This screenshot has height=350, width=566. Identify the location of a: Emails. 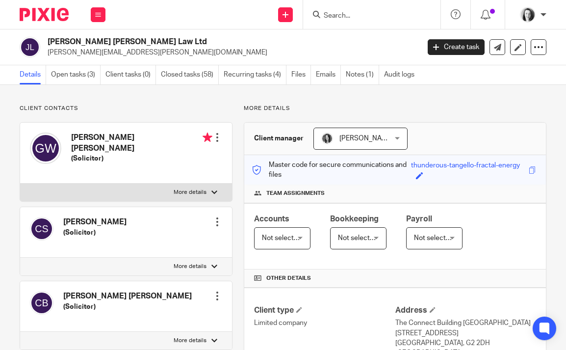
(328, 75).